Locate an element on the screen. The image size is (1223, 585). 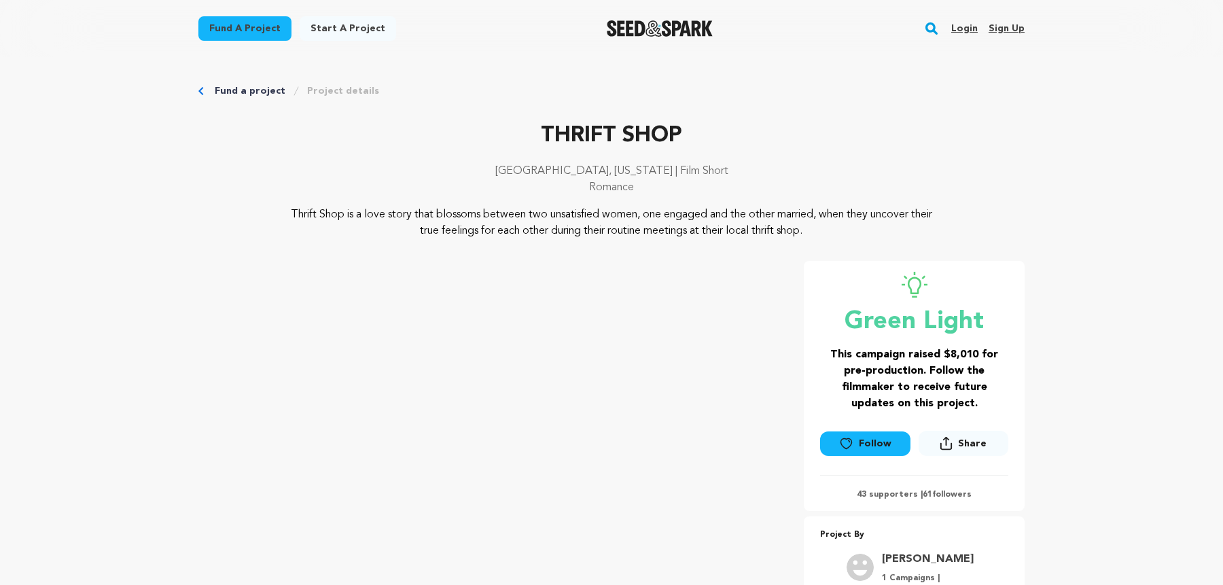
p: 1 Campaigns | is located at coordinates (927, 578).